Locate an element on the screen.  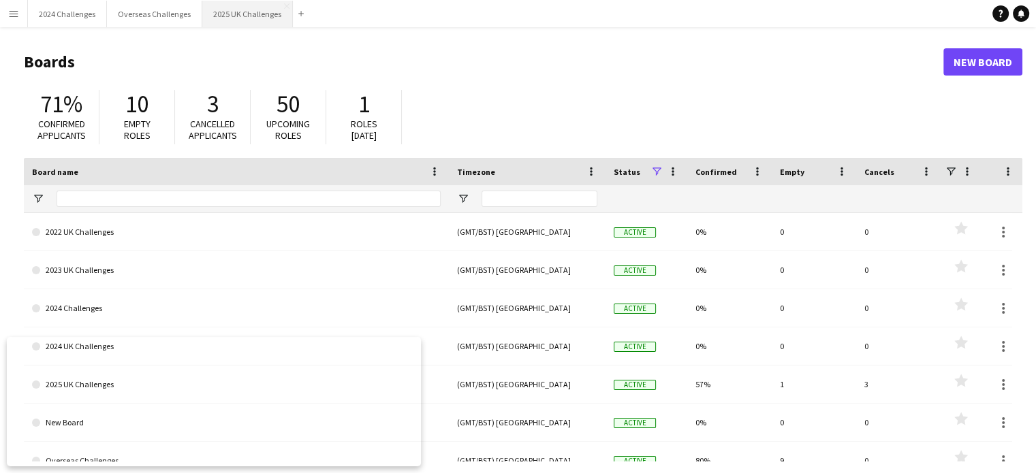
input: Board name Filter Input is located at coordinates (249, 199).